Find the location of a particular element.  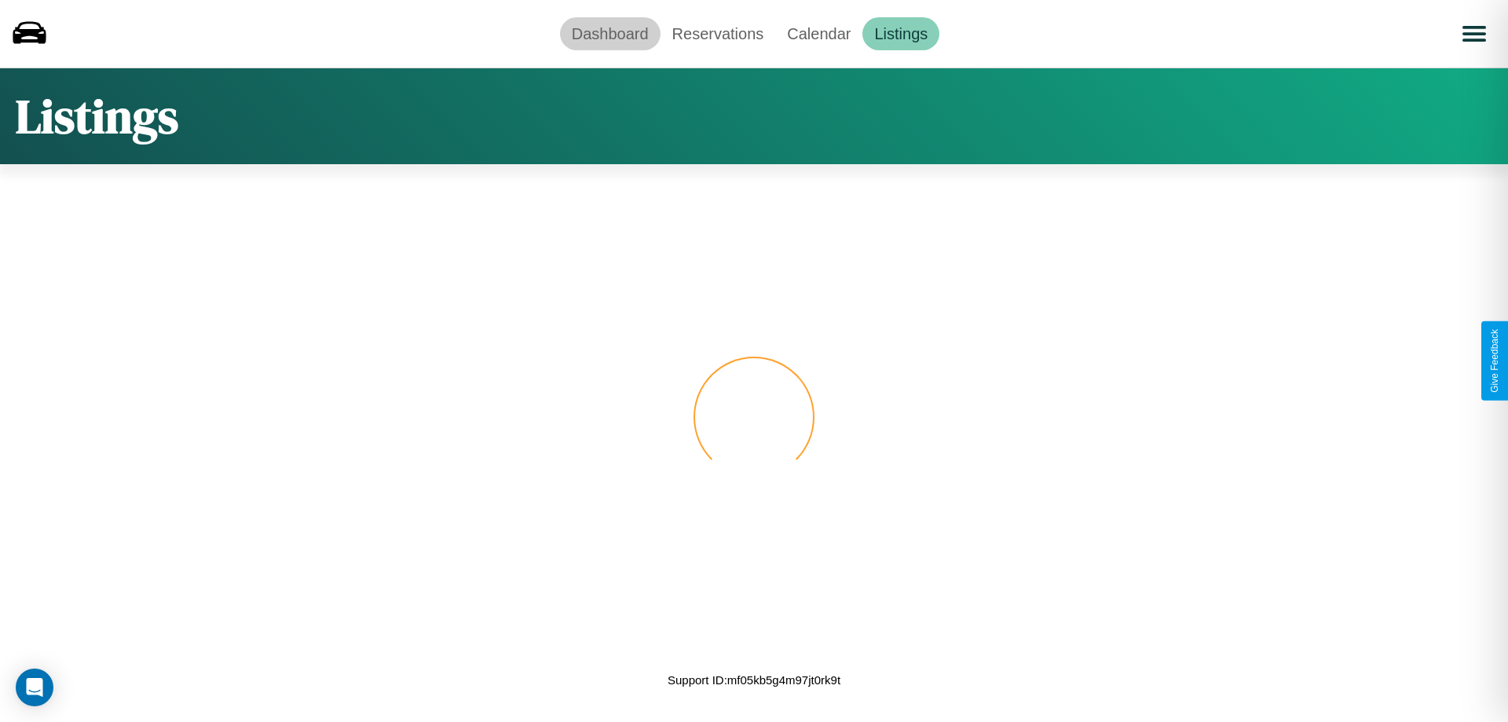

h1: Listings is located at coordinates (97, 116).